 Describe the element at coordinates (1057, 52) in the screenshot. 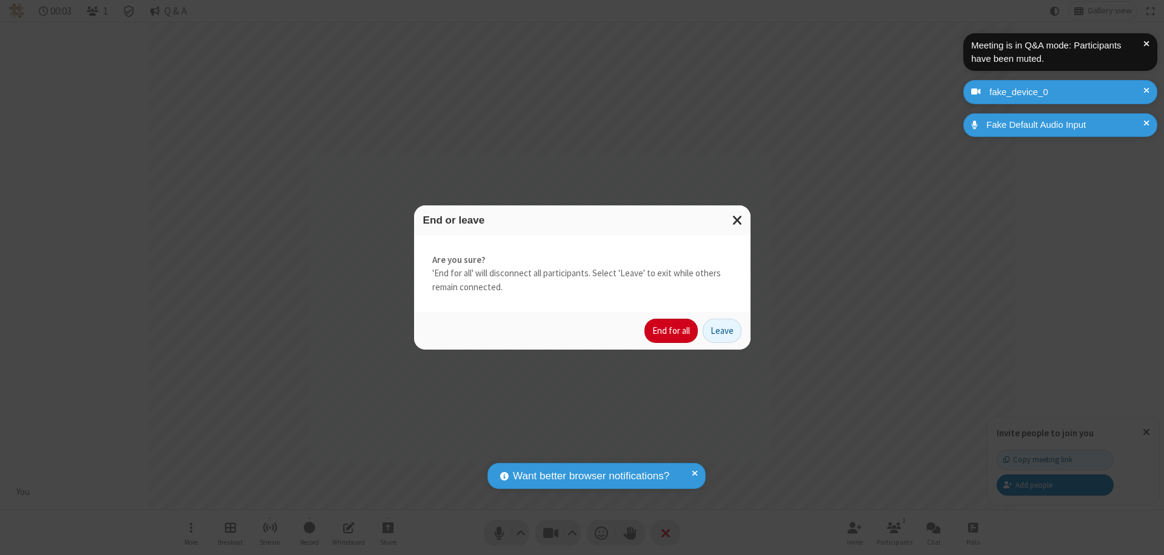

I see `div: Meeting is in Q&A mode: Participants have been muted.` at that location.